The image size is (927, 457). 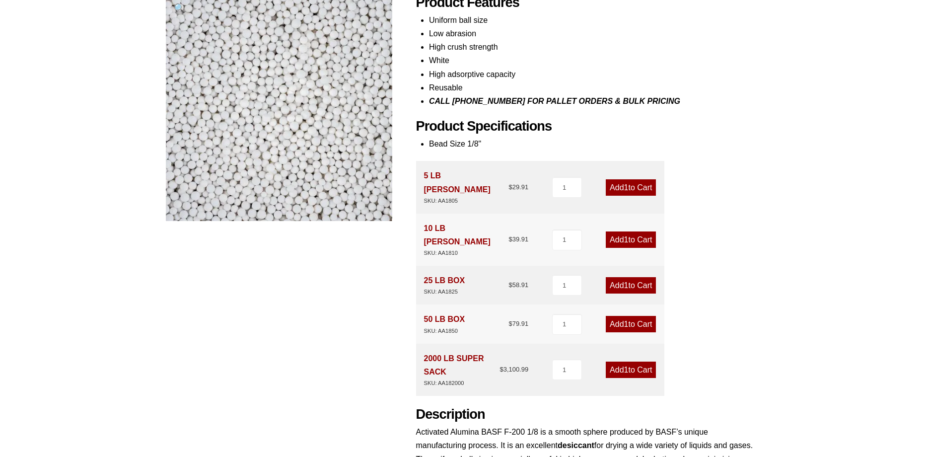 I want to click on div: SKU: AA182000, so click(x=462, y=383).